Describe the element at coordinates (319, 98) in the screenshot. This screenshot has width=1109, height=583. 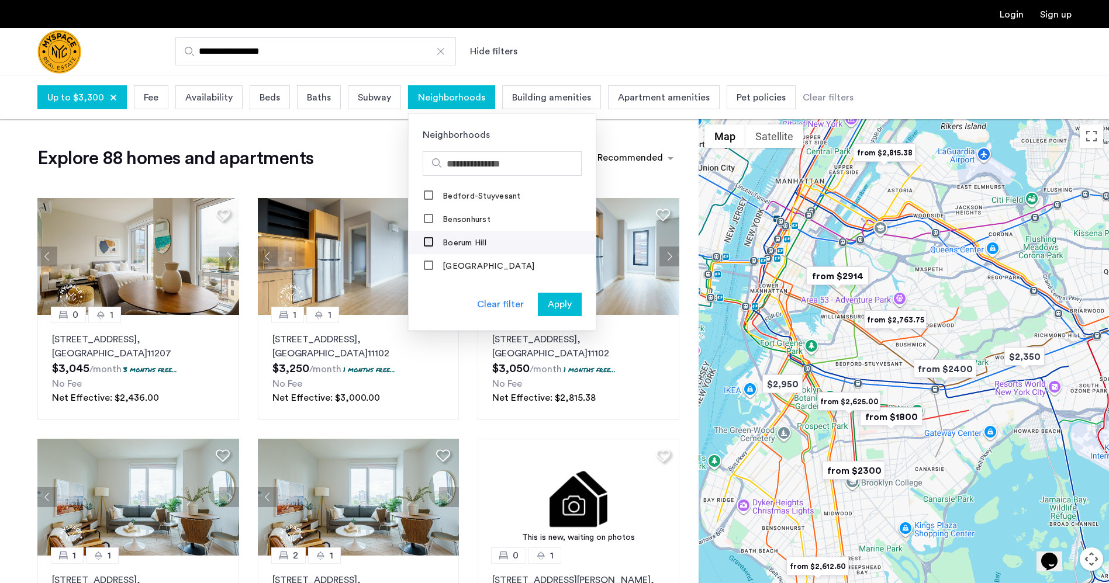
I see `span: Baths` at that location.